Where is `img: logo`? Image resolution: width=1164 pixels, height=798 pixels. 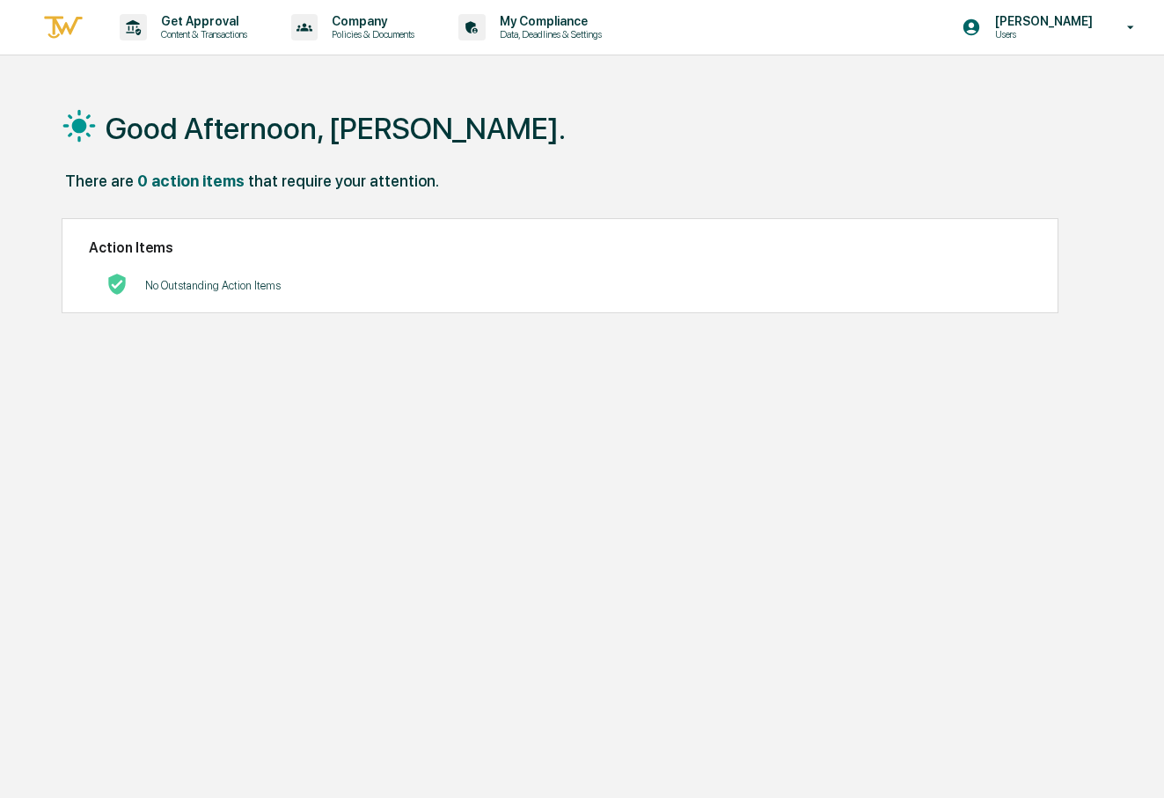 img: logo is located at coordinates (63, 27).